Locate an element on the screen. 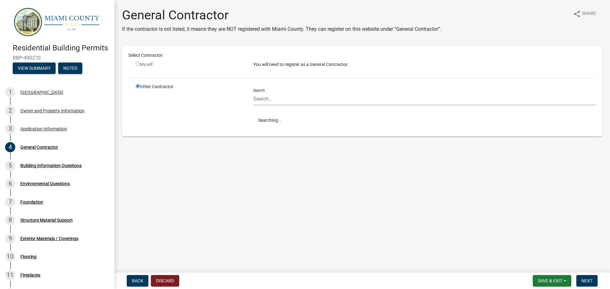  button: Save & Exit is located at coordinates (552, 281).